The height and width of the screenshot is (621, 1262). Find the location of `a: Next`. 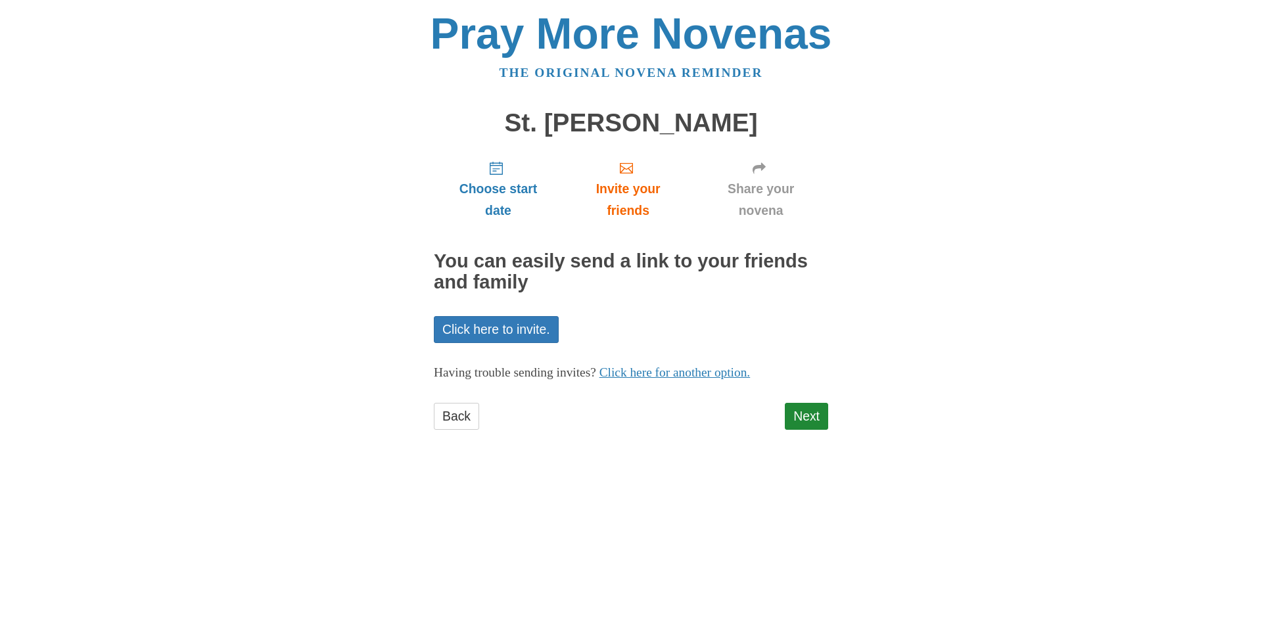

a: Next is located at coordinates (806, 416).